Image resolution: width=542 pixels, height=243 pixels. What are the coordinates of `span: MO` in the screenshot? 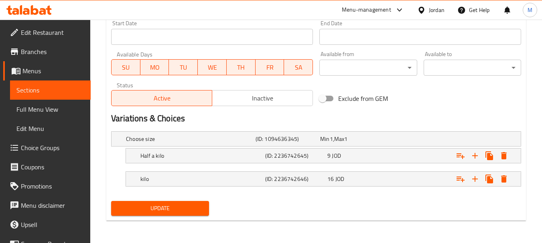 It's located at (155, 67).